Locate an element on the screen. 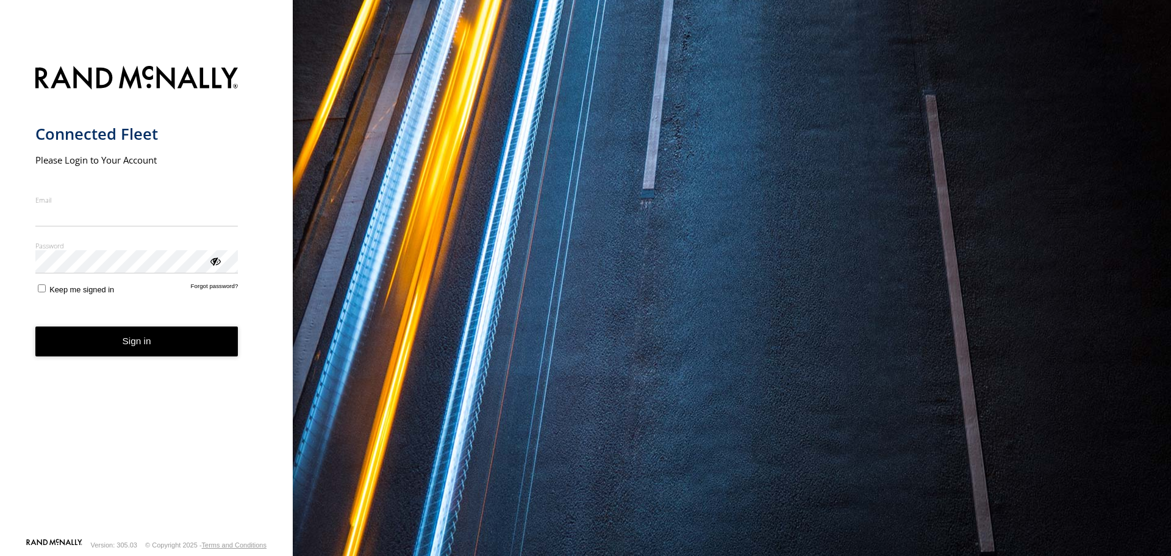 This screenshot has height=556, width=1171. span: Keep me signed in is located at coordinates (82, 289).